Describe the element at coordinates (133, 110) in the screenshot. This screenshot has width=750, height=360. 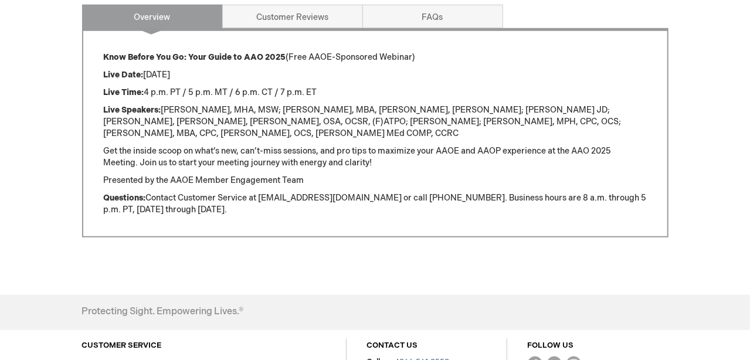
I see `strong: Live Speakers:` at that location.